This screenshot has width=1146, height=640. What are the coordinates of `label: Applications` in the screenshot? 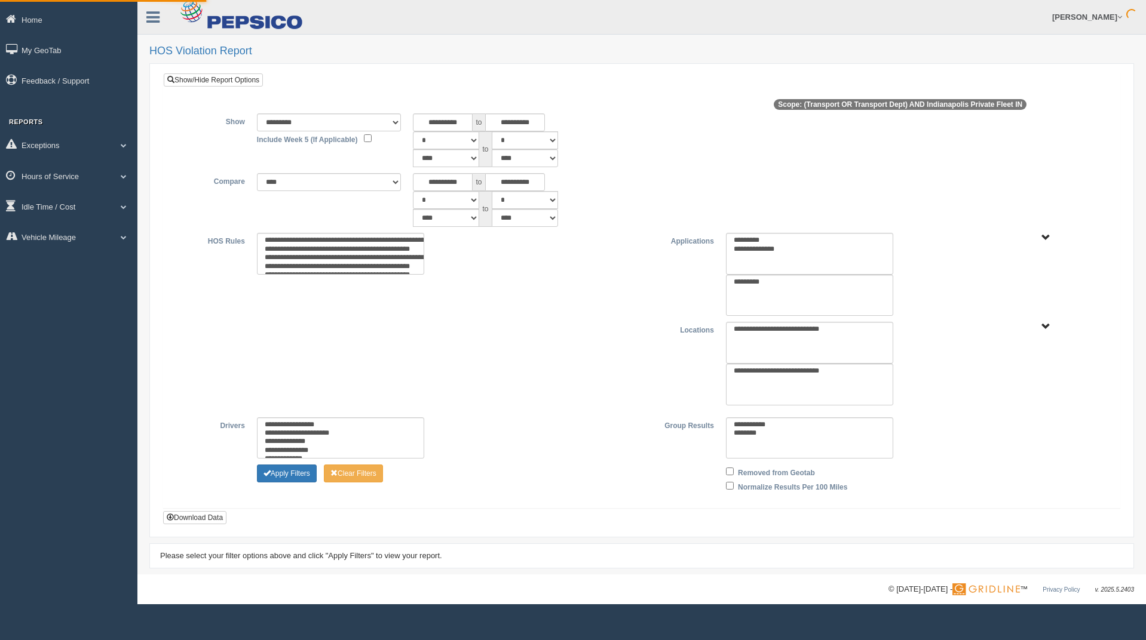 It's located at (681, 240).